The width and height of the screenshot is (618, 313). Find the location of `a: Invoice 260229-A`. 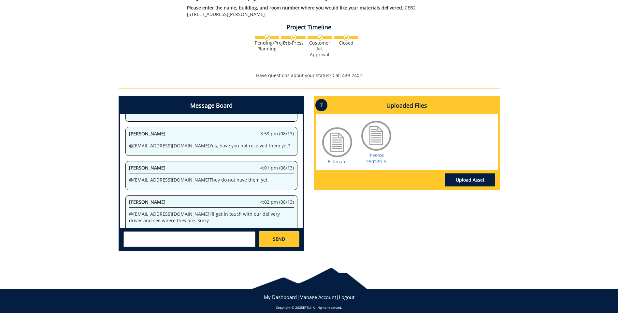

a: Invoice 260229-A is located at coordinates (376, 158).